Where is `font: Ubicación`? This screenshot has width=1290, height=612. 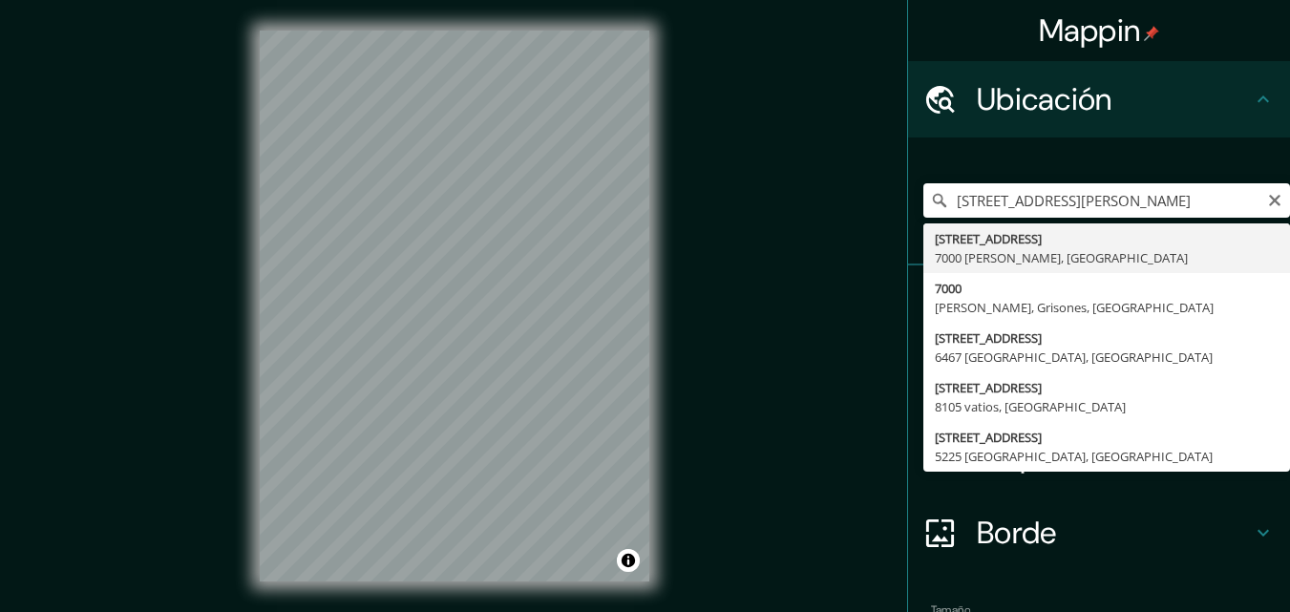 font: Ubicación is located at coordinates (1045, 99).